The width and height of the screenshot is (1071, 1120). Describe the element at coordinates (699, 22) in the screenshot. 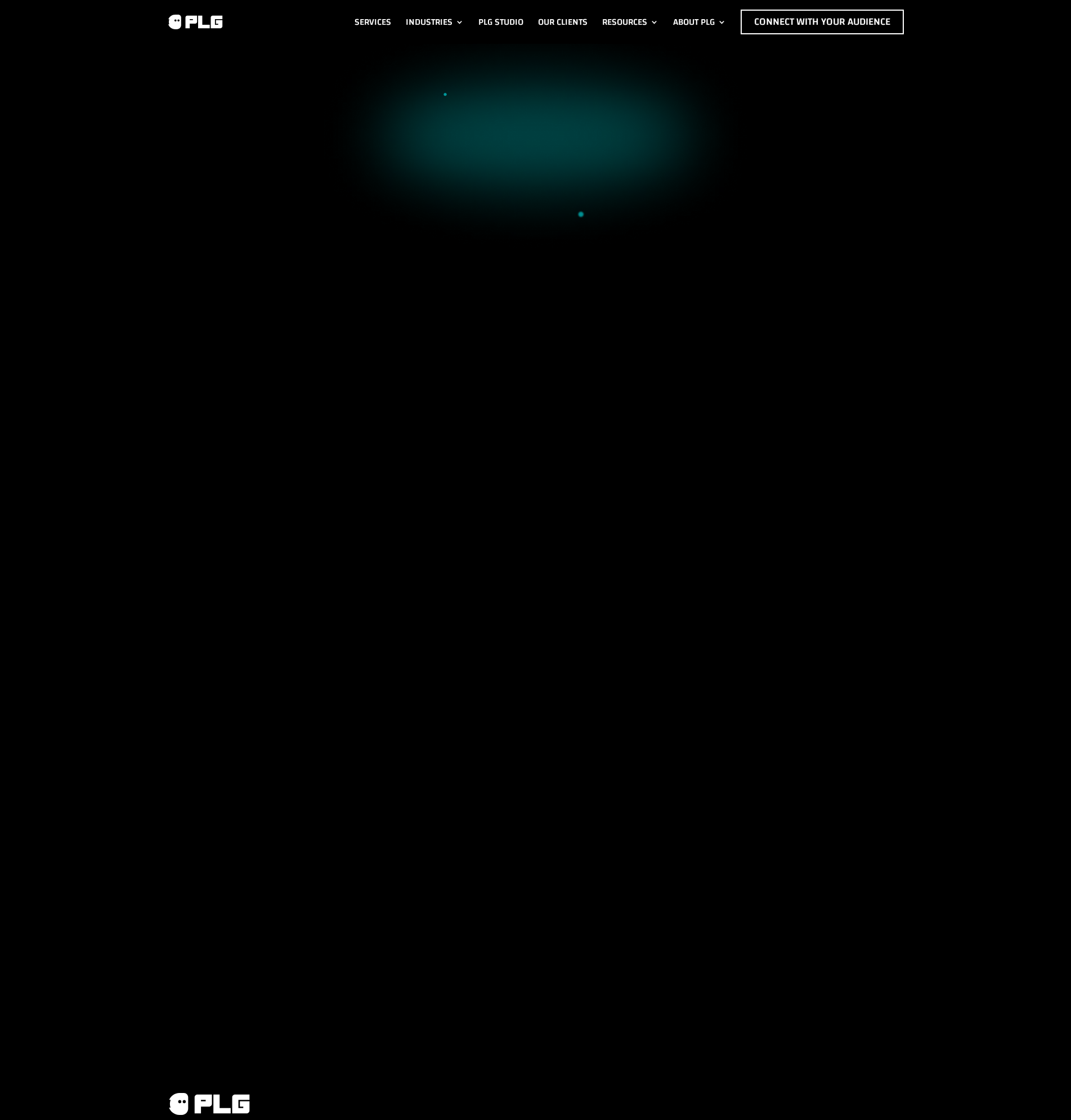

I see `a: About PLG` at that location.